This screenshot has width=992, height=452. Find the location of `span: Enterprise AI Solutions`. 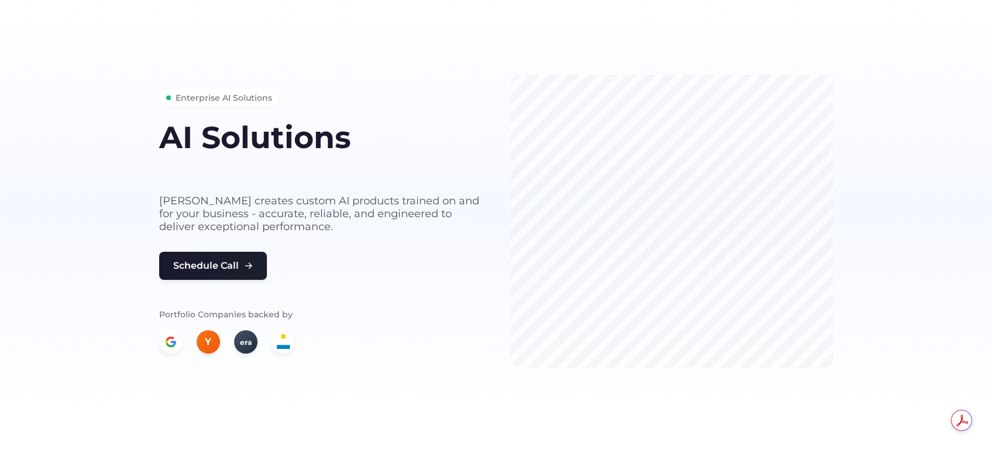

span: Enterprise AI Solutions is located at coordinates (224, 98).